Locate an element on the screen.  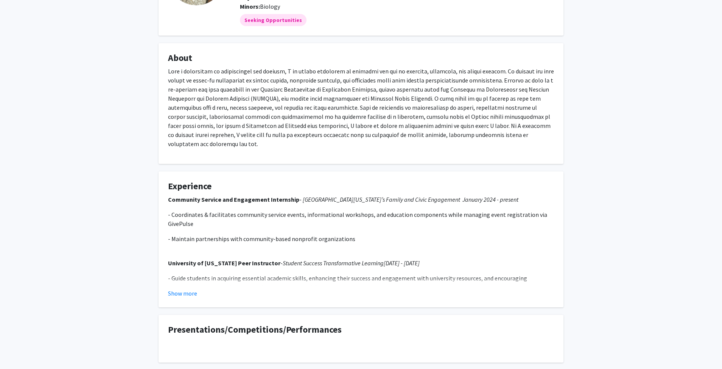
h4: Experience is located at coordinates (361, 186).